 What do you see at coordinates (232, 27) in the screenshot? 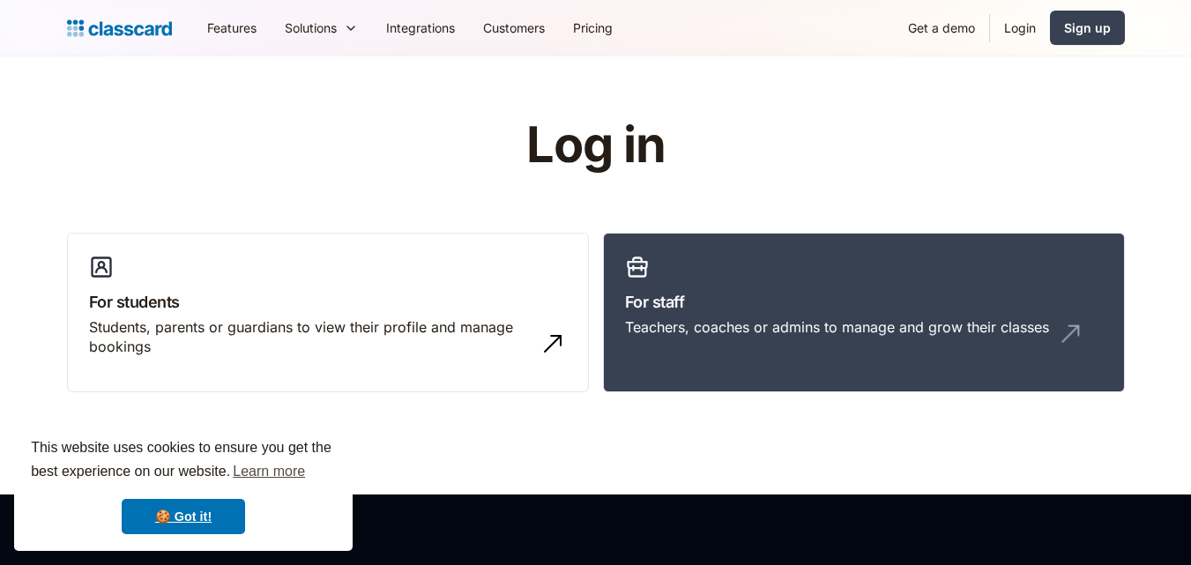
I see `a: Features` at bounding box center [232, 27].